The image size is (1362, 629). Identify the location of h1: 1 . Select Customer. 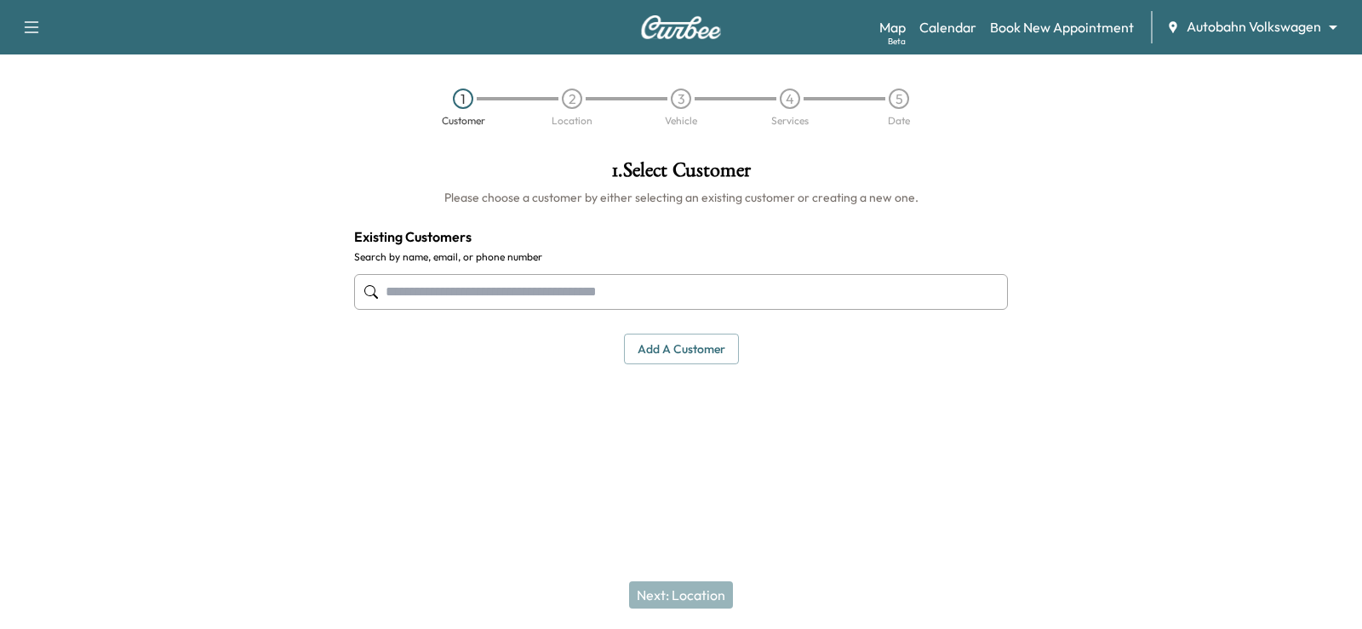
(681, 174).